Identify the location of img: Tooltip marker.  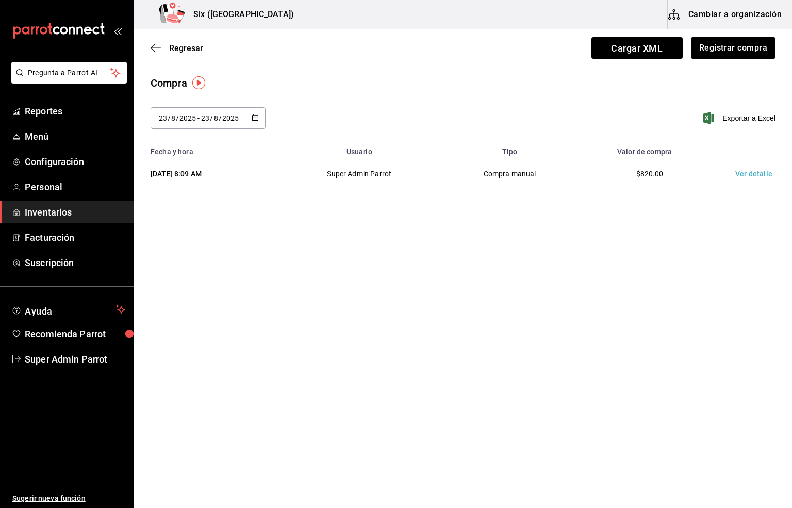
(199, 83).